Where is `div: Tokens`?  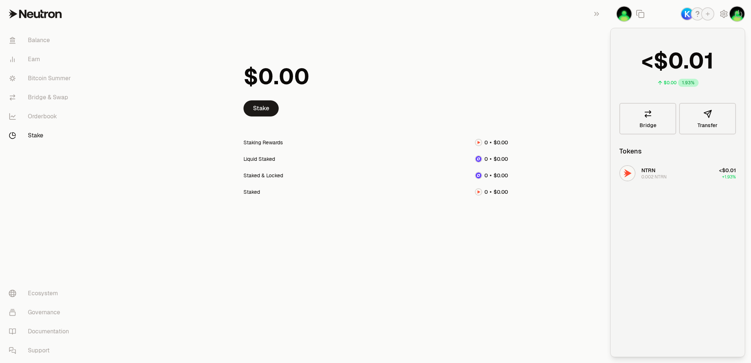 div: Tokens is located at coordinates (630, 151).